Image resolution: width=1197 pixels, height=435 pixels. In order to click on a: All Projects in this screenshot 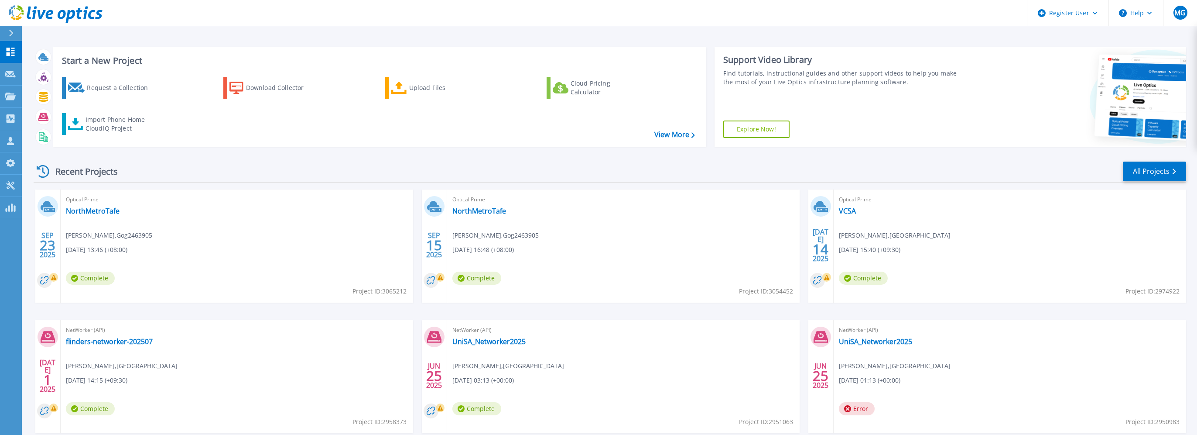, I will do `click(1154, 171)`.